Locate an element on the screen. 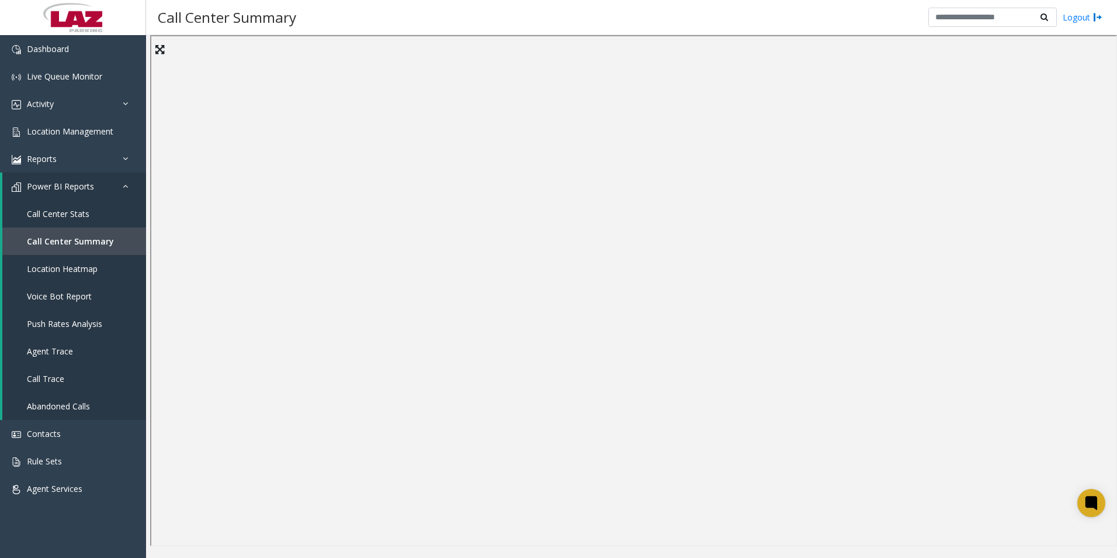  span: Push Rates Analysis is located at coordinates (64, 323).